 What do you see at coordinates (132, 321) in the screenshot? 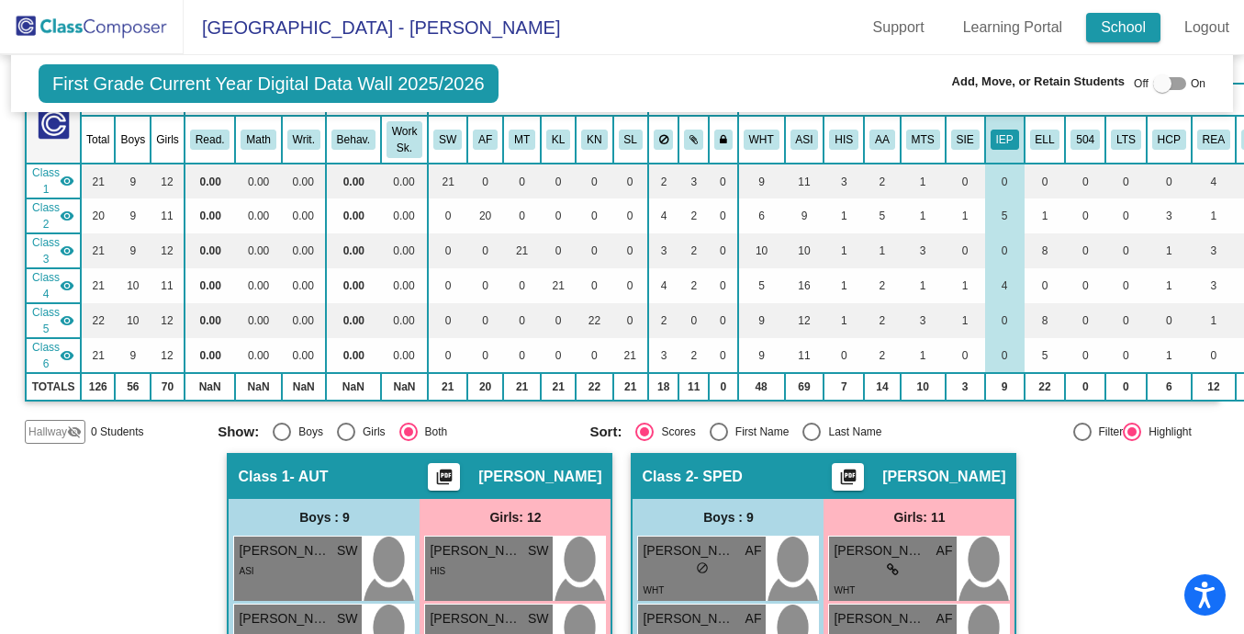
I see `td: 10` at bounding box center [132, 321].